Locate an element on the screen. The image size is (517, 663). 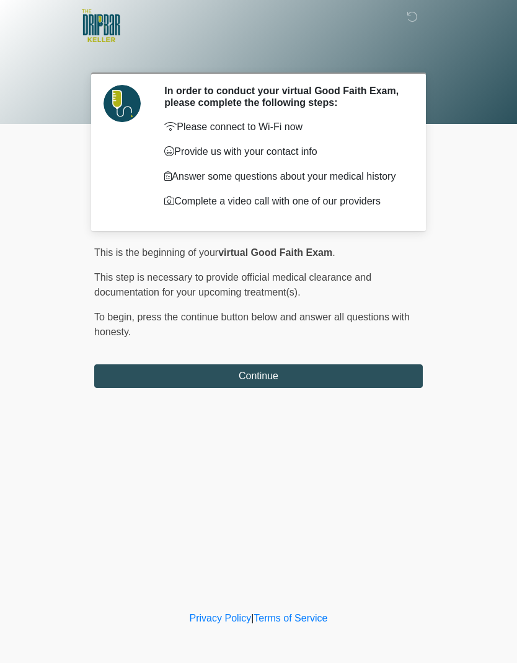
span: This is the beginning of your is located at coordinates (156, 252).